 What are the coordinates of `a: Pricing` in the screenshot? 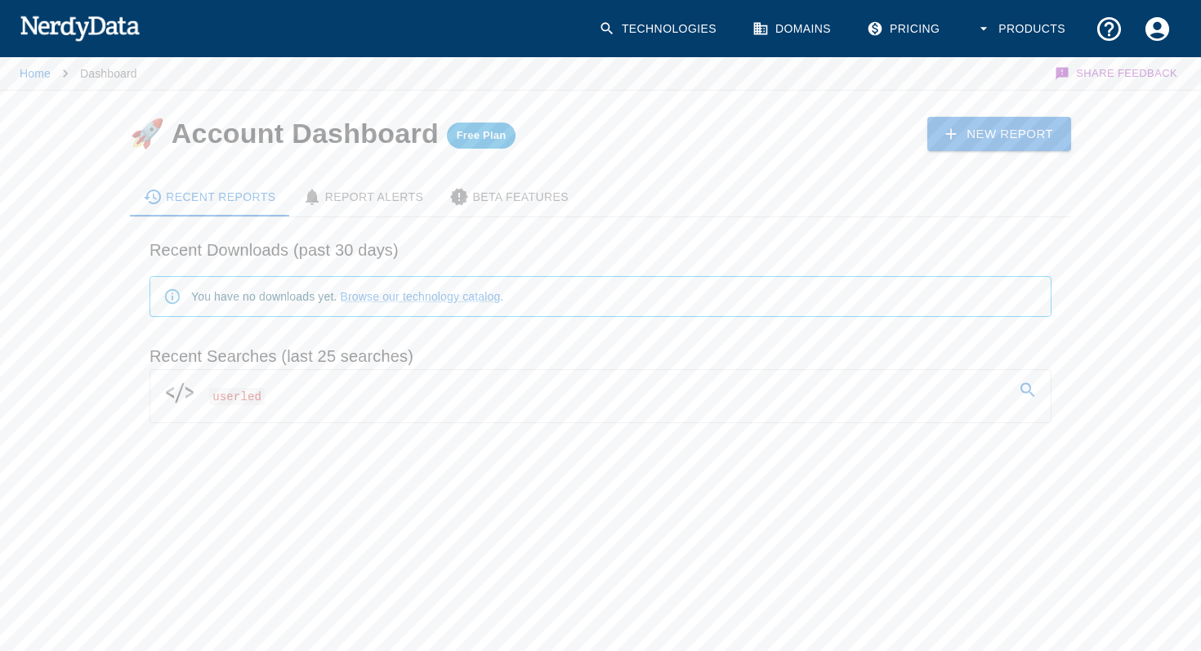 It's located at (905, 29).